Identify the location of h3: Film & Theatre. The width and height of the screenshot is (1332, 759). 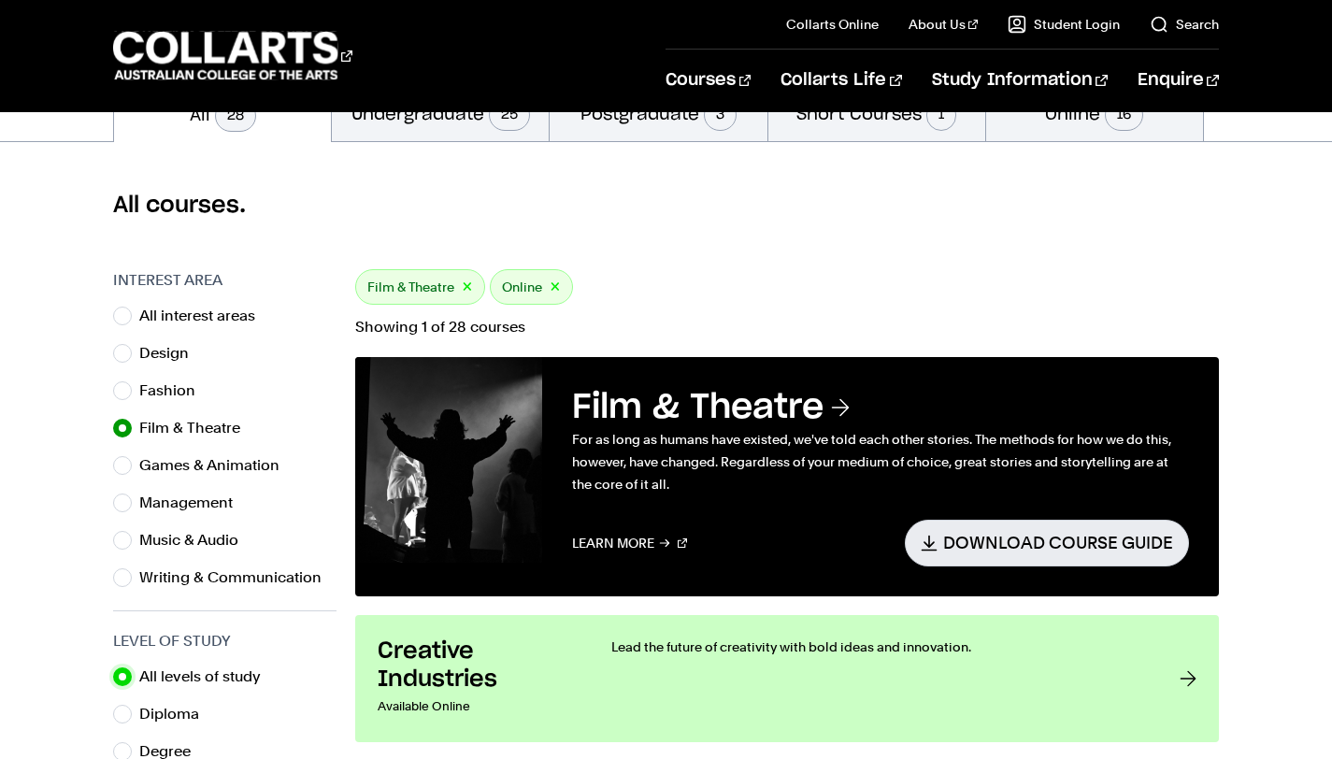
(881, 408).